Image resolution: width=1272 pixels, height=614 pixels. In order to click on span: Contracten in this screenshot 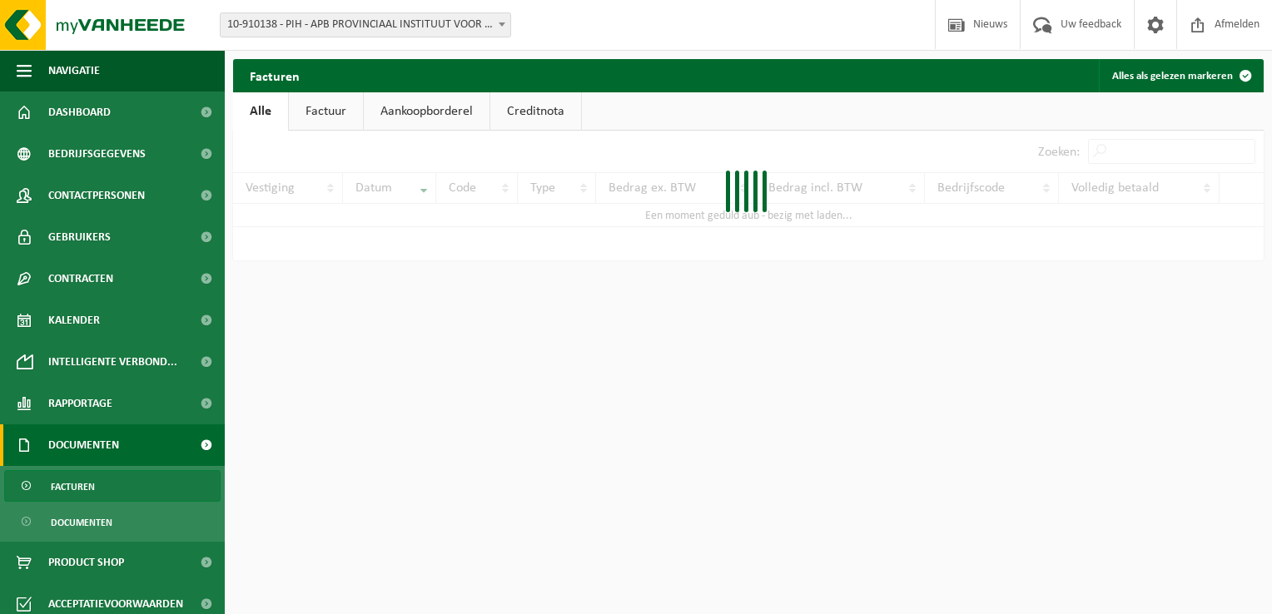, I will do `click(81, 279)`.